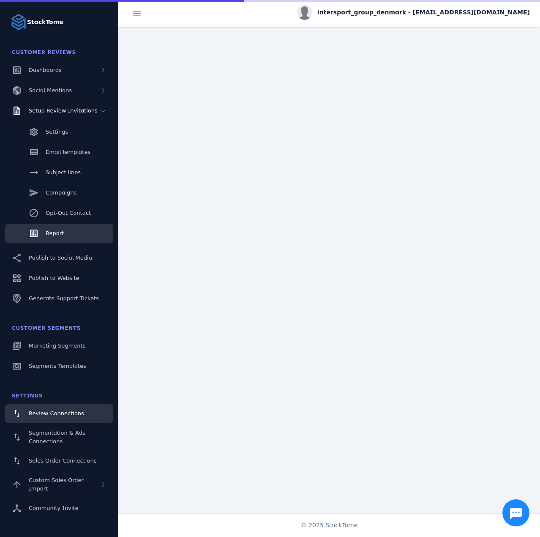 The image size is (540, 537). Describe the element at coordinates (59, 233) in the screenshot. I see `a: Report` at that location.